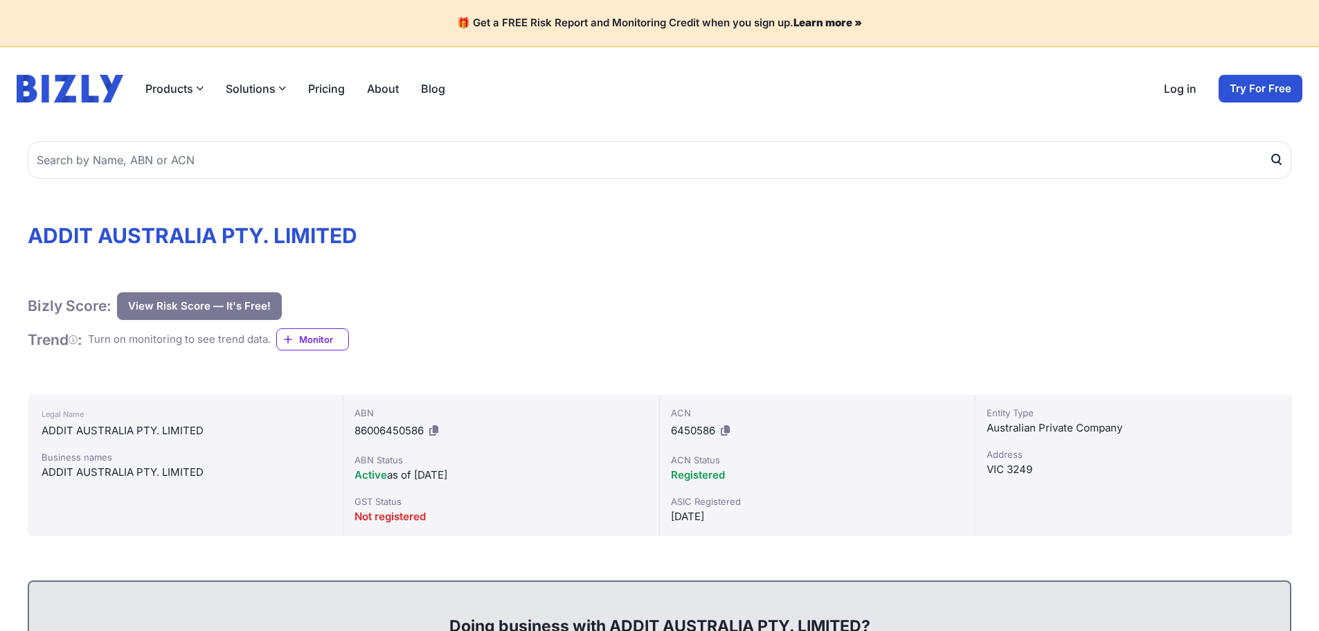 Image resolution: width=1319 pixels, height=631 pixels. What do you see at coordinates (501, 501) in the screenshot?
I see `div: GST Status` at bounding box center [501, 501].